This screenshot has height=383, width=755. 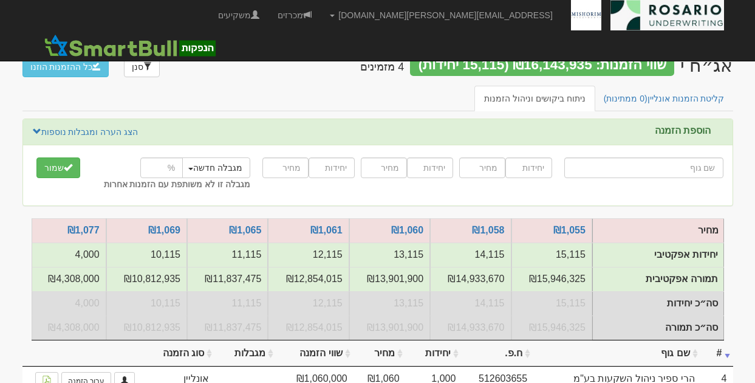 What do you see at coordinates (66, 67) in the screenshot?
I see `button: כל ההזמנות הוזנו` at bounding box center [66, 67].